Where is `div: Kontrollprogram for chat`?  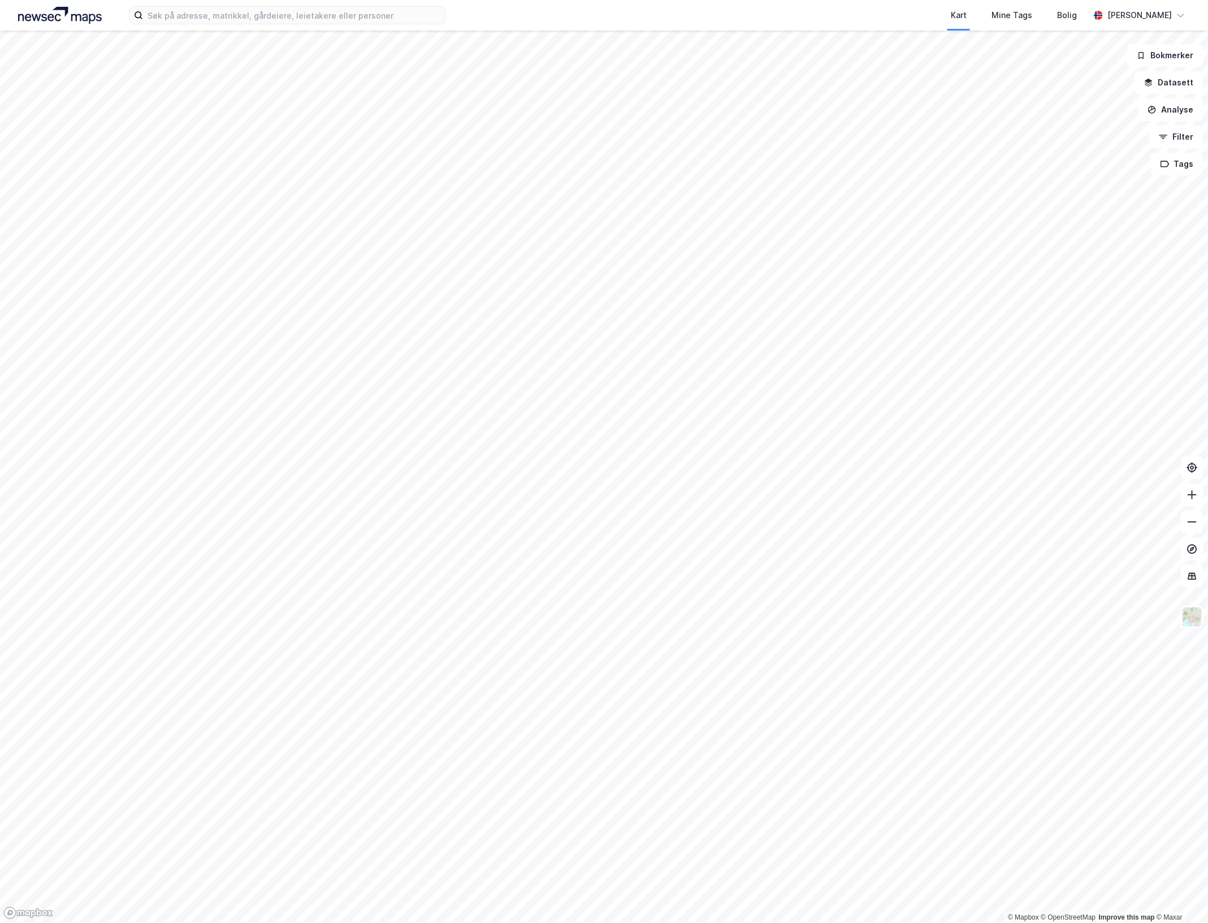 div: Kontrollprogram for chat is located at coordinates (1180, 896).